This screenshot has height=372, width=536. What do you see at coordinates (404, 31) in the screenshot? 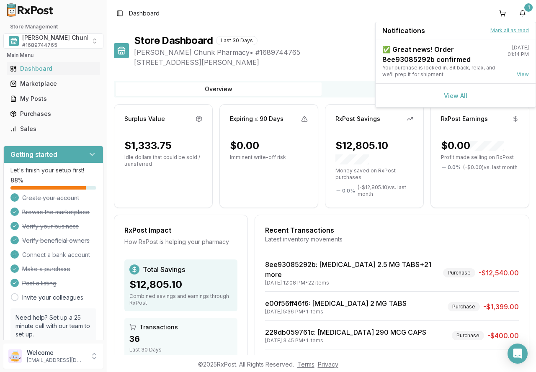
I see `span: Notifications` at bounding box center [404, 31].